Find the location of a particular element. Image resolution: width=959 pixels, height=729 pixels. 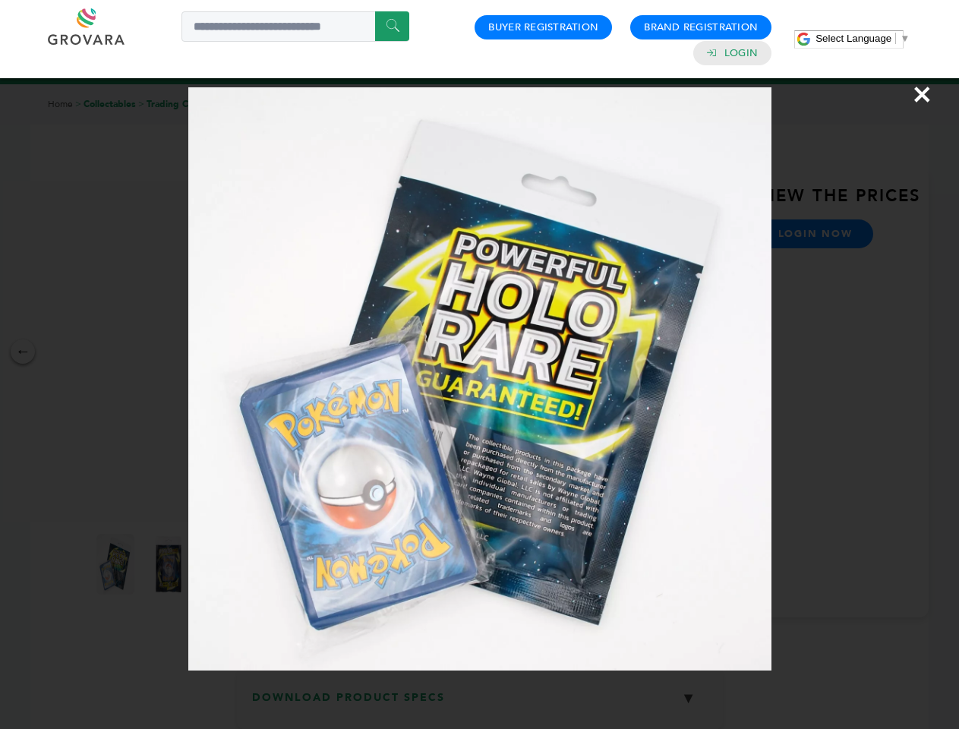

a: Brand Registration is located at coordinates (701, 27).